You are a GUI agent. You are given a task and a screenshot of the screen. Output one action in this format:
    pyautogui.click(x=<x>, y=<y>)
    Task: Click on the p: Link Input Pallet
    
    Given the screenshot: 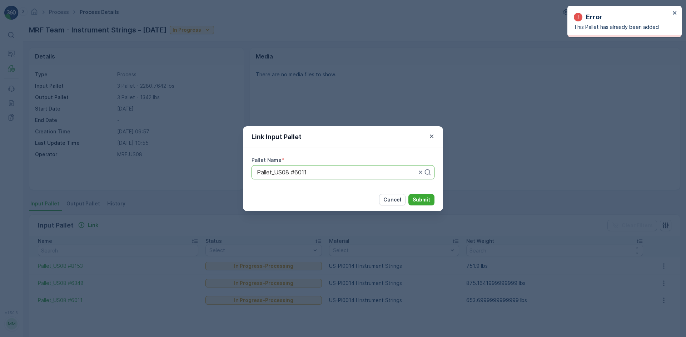 What is the action you would take?
    pyautogui.click(x=276, y=137)
    